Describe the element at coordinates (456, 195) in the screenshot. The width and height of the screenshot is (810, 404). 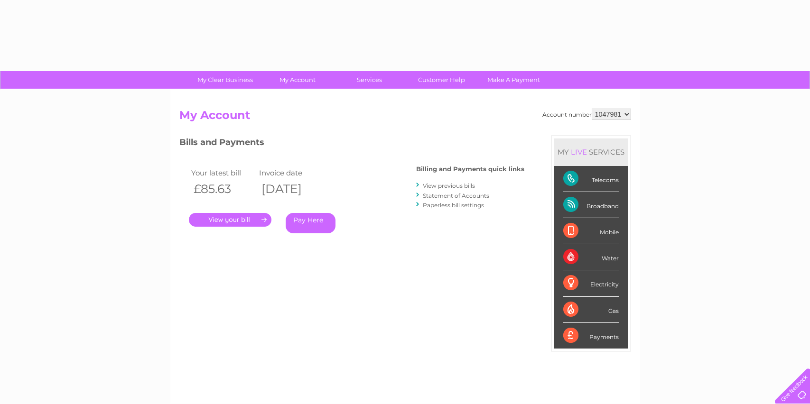
I see `a: Statement of Accounts` at that location.